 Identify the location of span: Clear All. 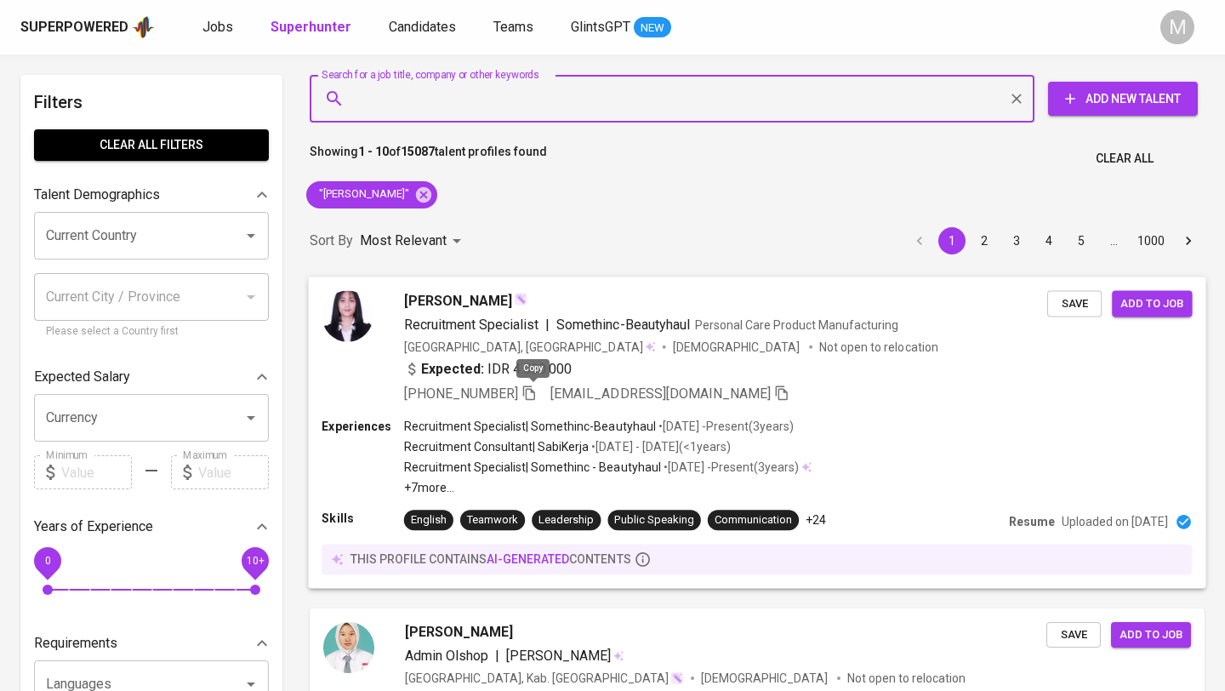
(1125, 158).